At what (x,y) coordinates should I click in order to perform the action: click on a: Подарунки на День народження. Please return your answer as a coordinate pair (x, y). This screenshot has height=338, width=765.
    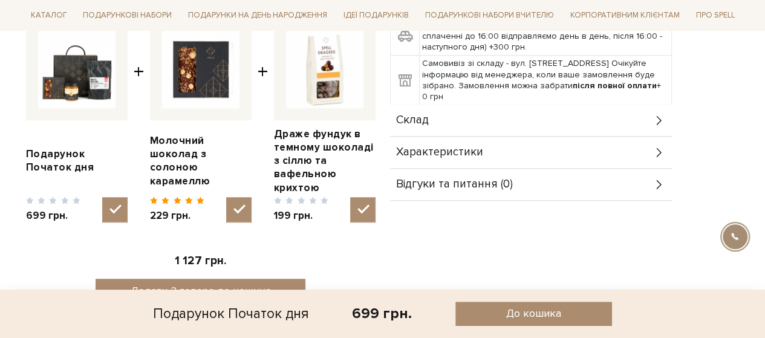
    Looking at the image, I should click on (258, 15).